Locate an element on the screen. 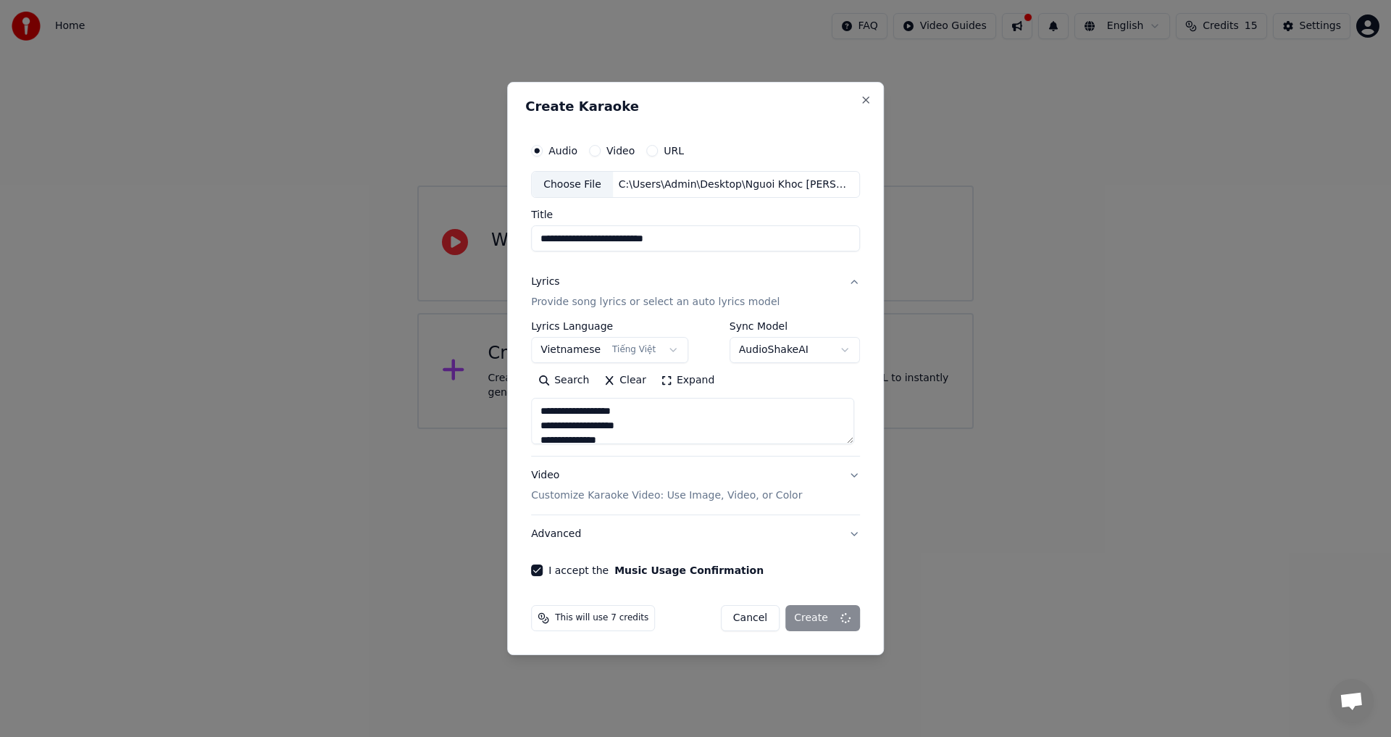 The image size is (1391, 737). p: Customize Karaoke Video: Use Image, Video, or Color is located at coordinates (666, 495).